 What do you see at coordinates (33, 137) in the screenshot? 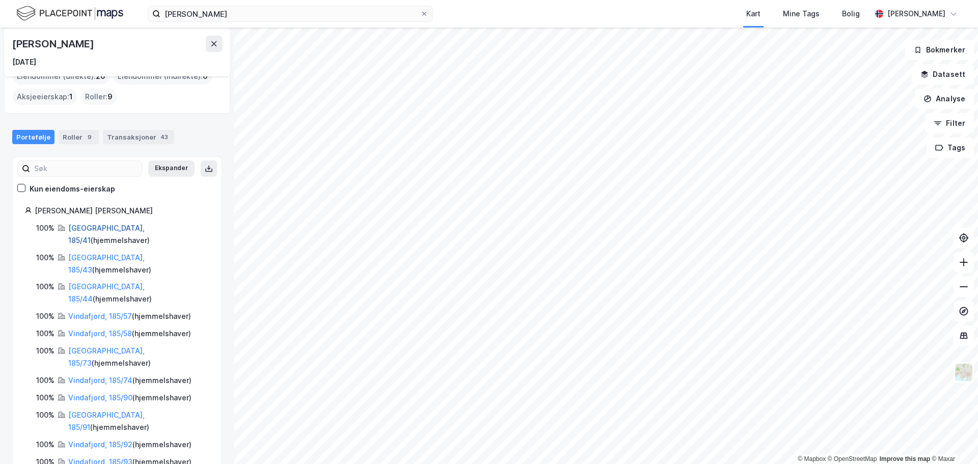
I see `div: Portefølje` at bounding box center [33, 137].